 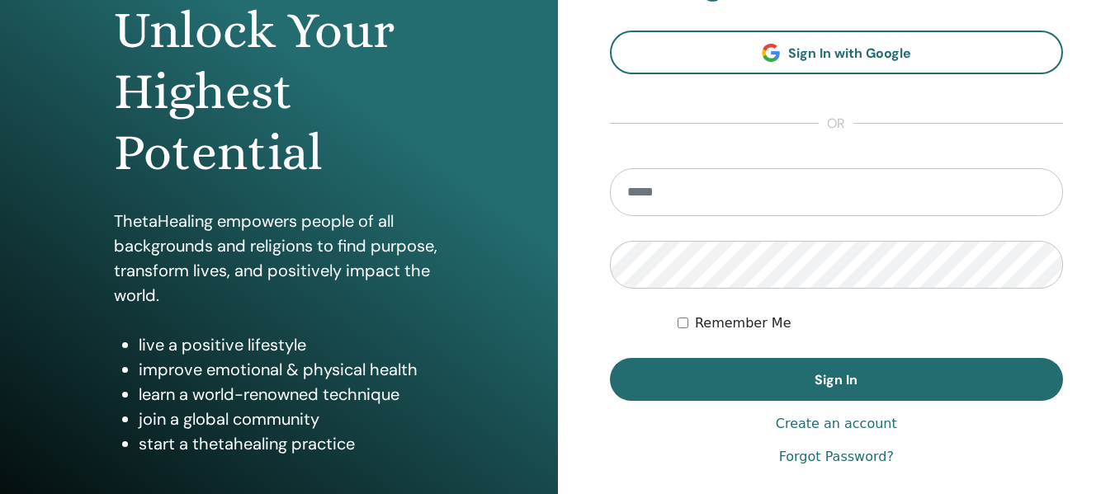 What do you see at coordinates (291, 370) in the screenshot?
I see `li: improve emotional & physical health` at bounding box center [291, 370].